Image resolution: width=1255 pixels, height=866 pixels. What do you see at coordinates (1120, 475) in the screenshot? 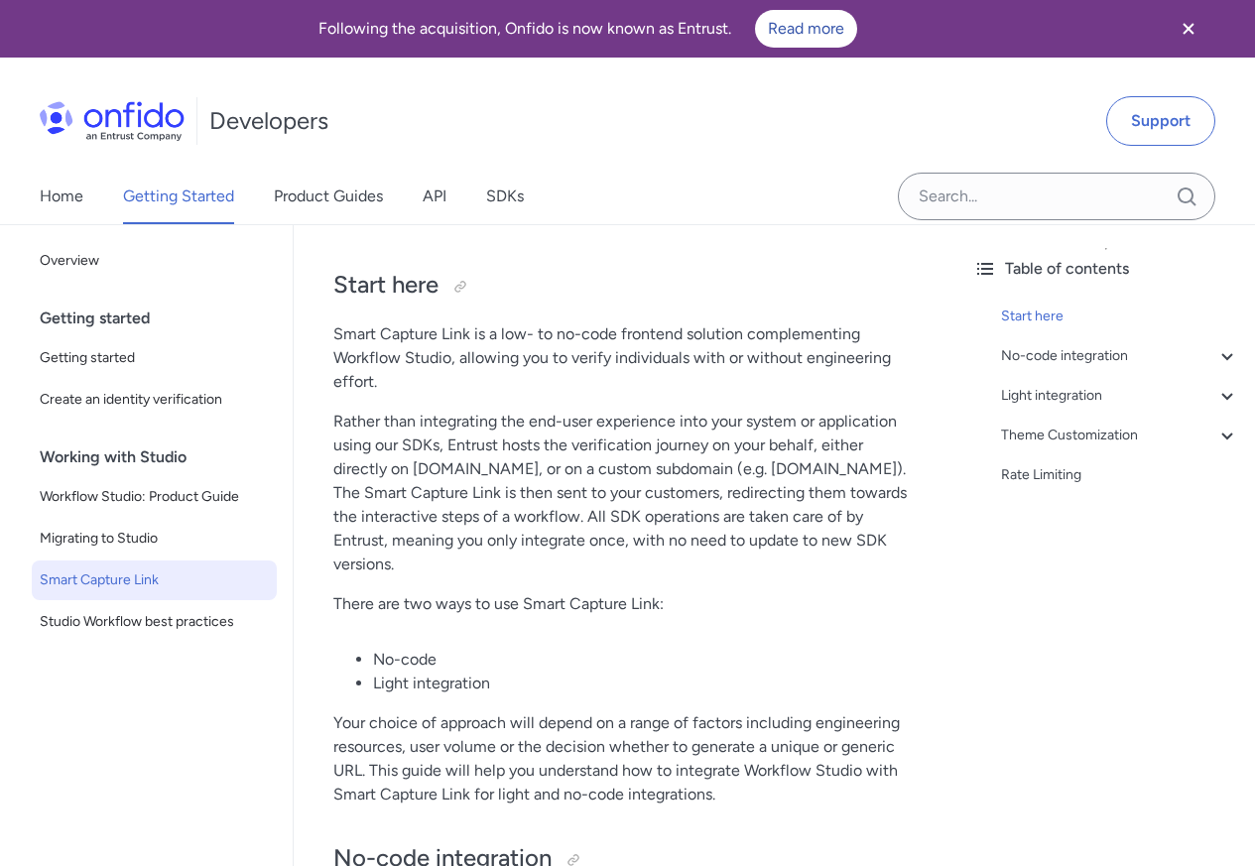
I see `div: Rate Limiting` at bounding box center [1120, 475].